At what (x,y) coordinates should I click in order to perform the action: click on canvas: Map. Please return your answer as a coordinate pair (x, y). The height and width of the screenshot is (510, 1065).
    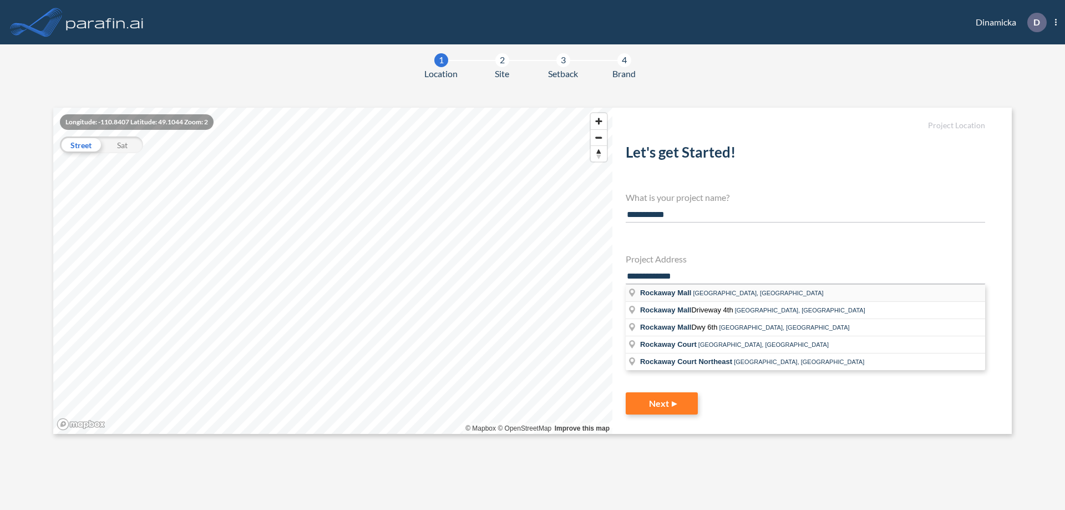
    Looking at the image, I should click on (333, 271).